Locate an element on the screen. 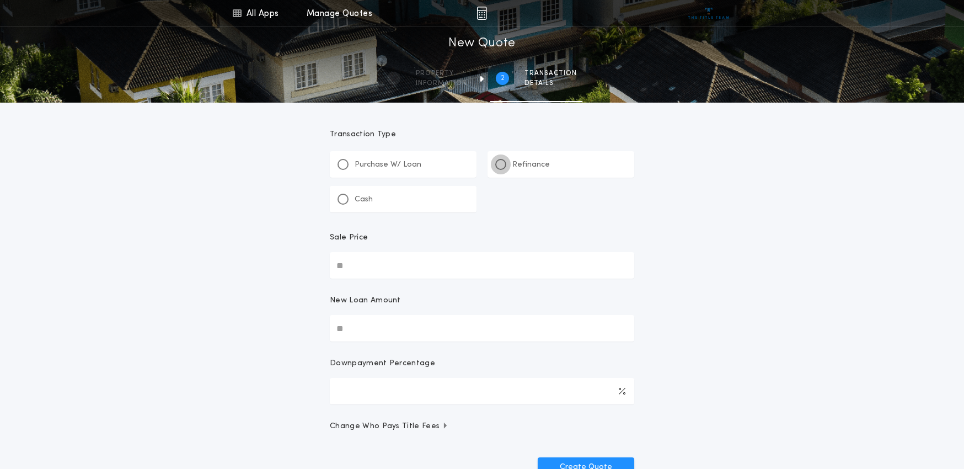 This screenshot has width=964, height=469. span: details is located at coordinates (550, 83).